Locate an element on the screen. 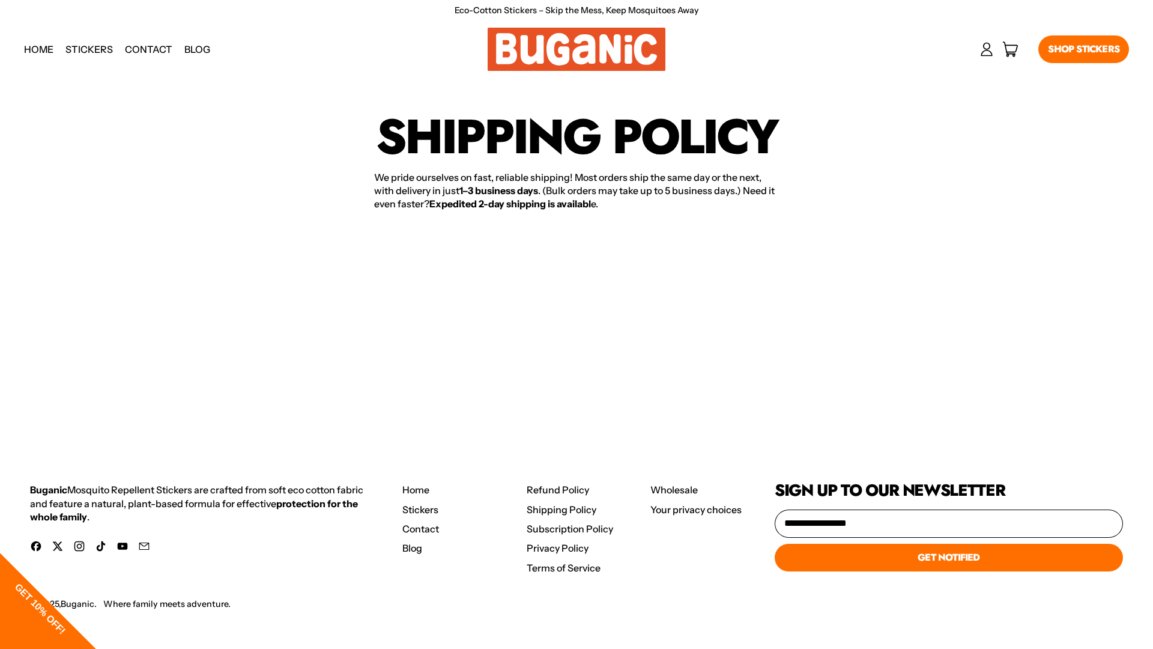  div: Mosquito Repellent Stickers are crafted from soft eco cotton fabric and feature a natural, plant-... is located at coordinates (204, 503).